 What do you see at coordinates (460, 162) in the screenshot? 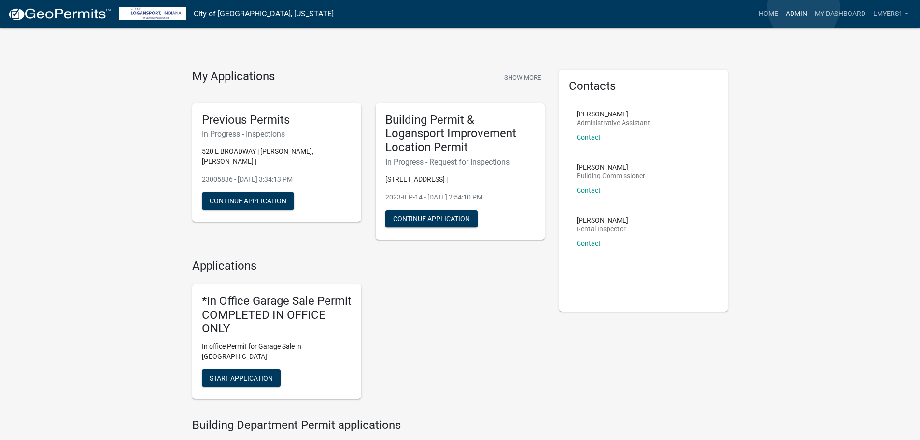
I see `h6: In Progress - Request for Inspections` at bounding box center [460, 162].